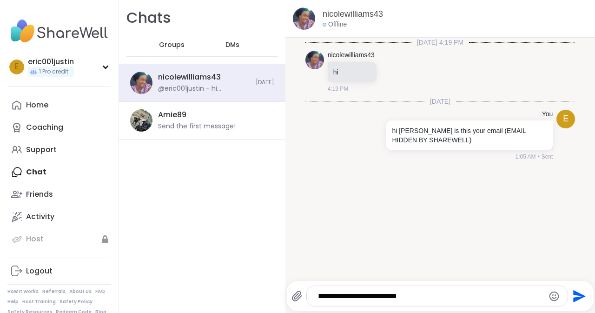  I want to click on div: Send the first message!, so click(197, 126).